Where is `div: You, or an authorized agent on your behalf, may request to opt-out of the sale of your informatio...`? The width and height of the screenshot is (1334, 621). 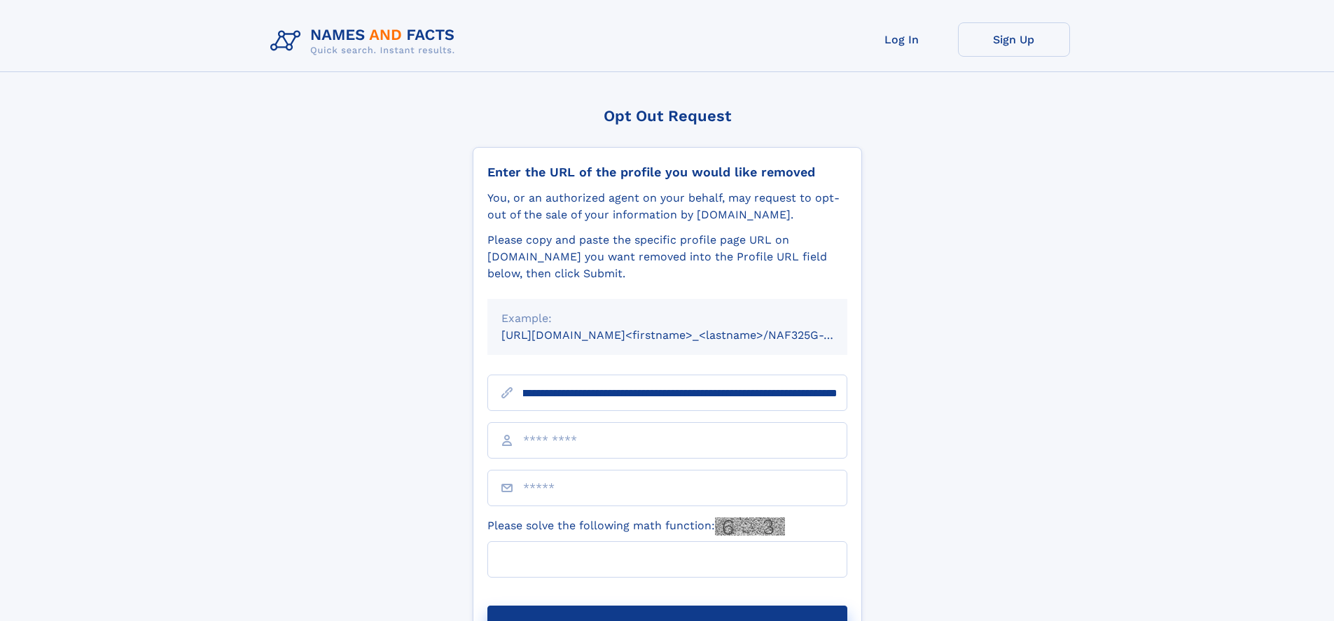 div: You, or an authorized agent on your behalf, may request to opt-out of the sale of your informatio... is located at coordinates (667, 207).